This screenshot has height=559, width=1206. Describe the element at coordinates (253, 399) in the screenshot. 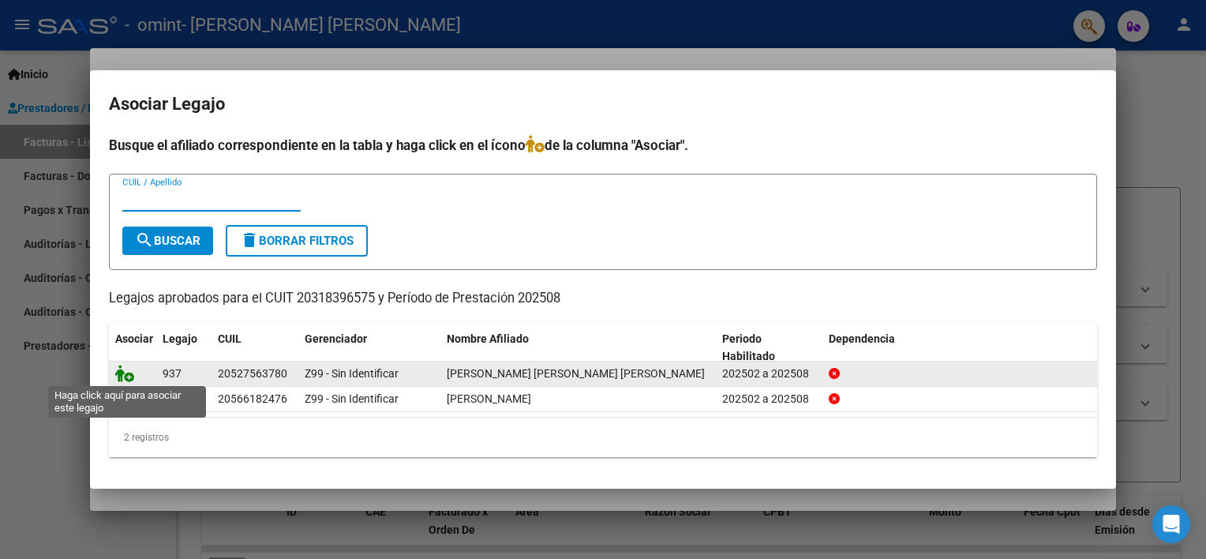

I see `div: 20566182476` at that location.